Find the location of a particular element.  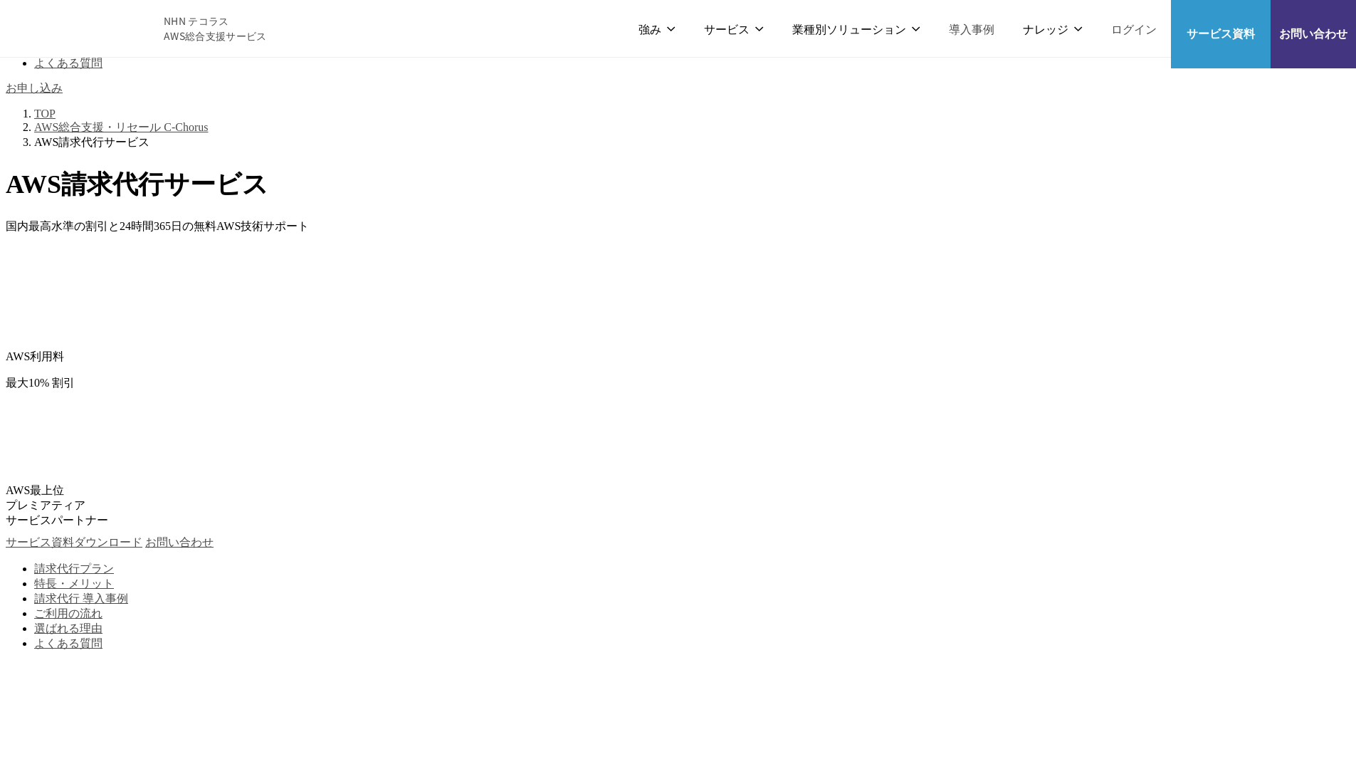

a: 請求代行 導入事例 is located at coordinates (81, 598).